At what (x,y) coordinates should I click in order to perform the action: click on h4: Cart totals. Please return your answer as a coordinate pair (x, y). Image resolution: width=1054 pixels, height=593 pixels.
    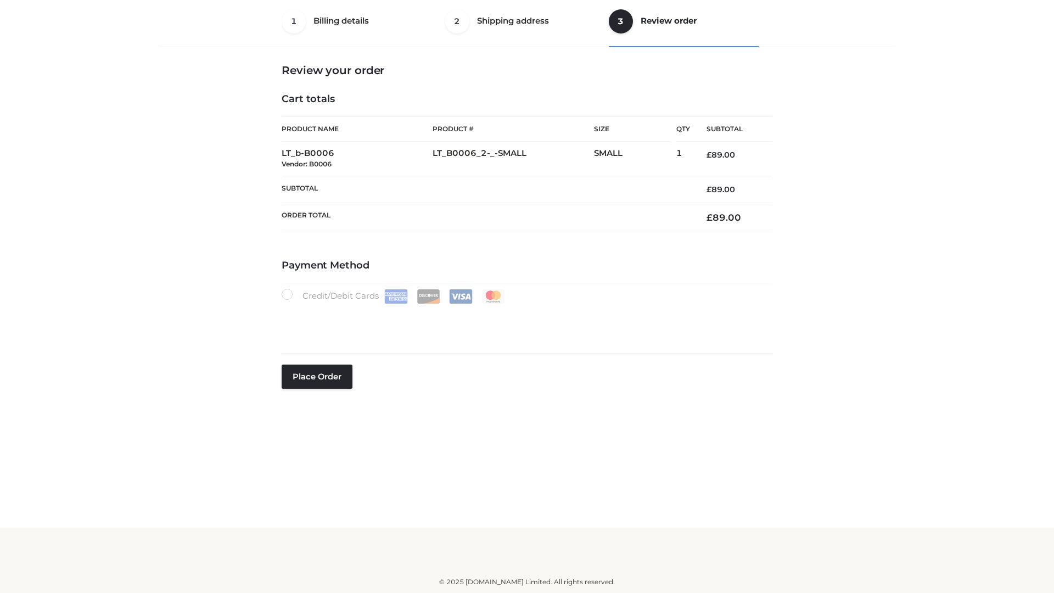
    Looking at the image, I should click on (527, 99).